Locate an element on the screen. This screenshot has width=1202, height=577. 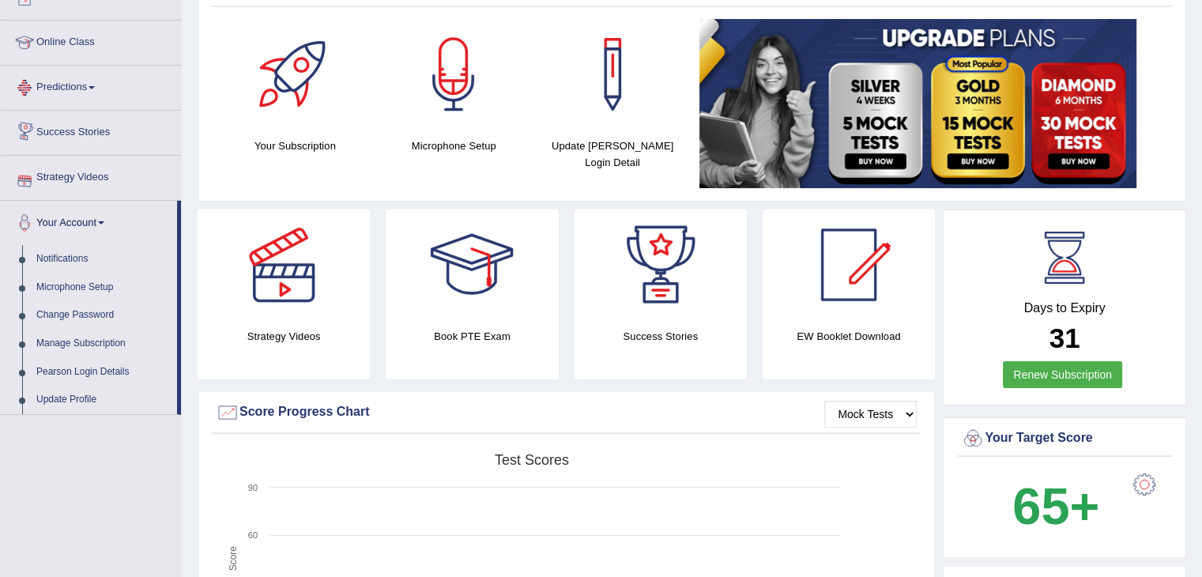
a: Predictions is located at coordinates (91, 85).